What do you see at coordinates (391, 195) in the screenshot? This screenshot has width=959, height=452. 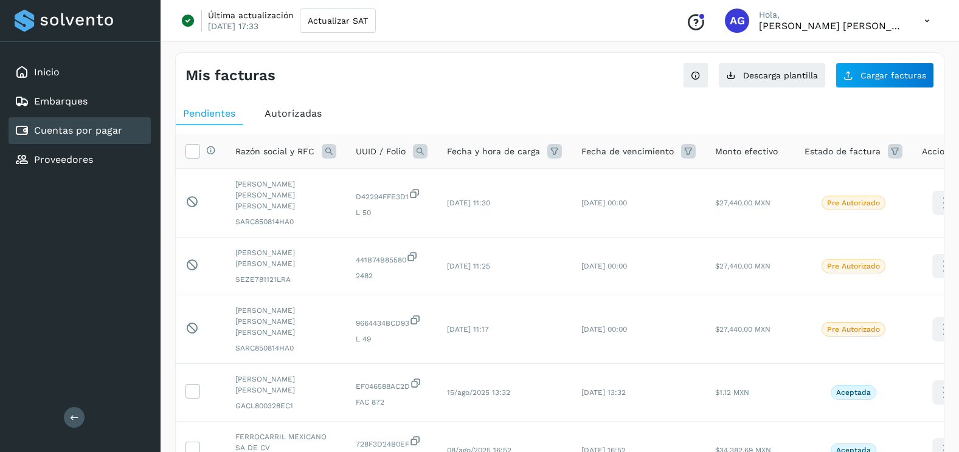 I see `span: D42294FFE3D1` at bounding box center [391, 195].